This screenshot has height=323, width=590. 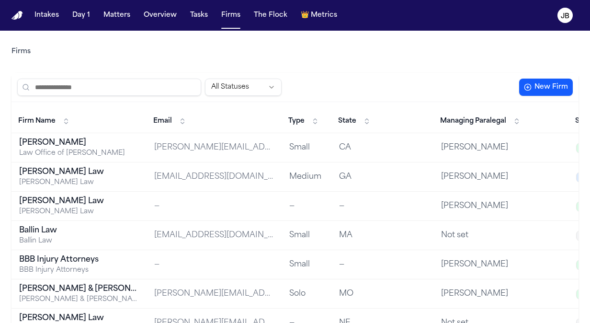 I want to click on button: Firm Name, so click(x=44, y=121).